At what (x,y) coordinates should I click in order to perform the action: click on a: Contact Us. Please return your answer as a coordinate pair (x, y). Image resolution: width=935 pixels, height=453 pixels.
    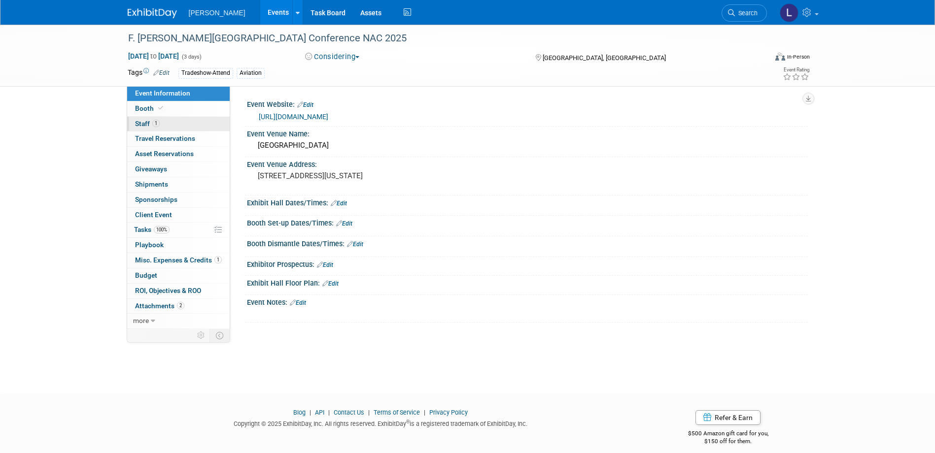
    Looking at the image, I should click on (349, 413).